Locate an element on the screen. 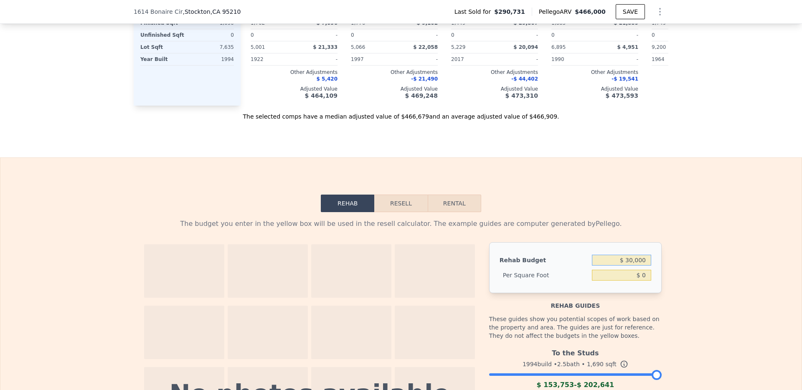 The width and height of the screenshot is (802, 390). div: 1990 is located at coordinates (572, 59).